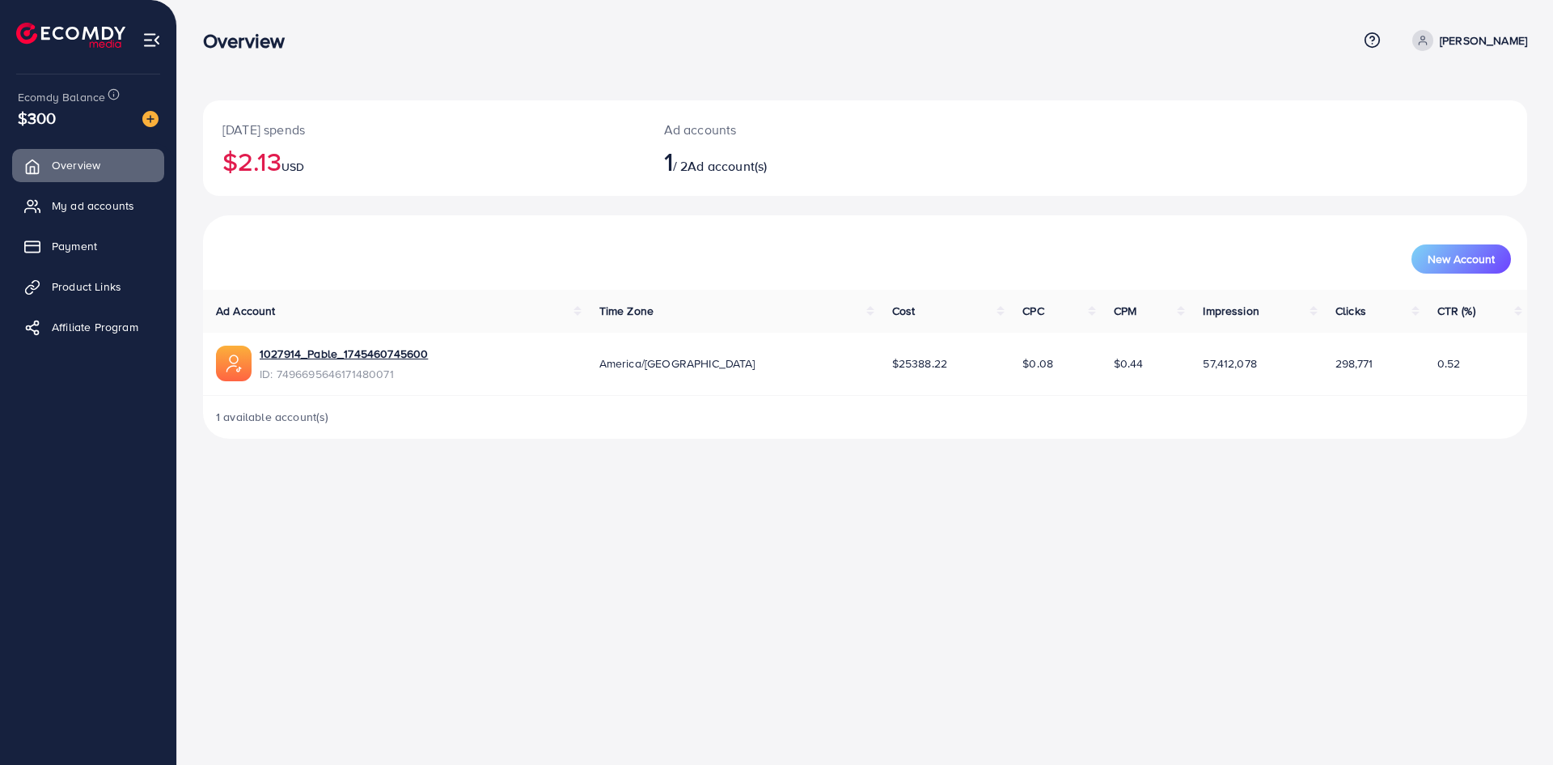 The image size is (1553, 765). Describe the element at coordinates (727, 166) in the screenshot. I see `span: Ad account(s)` at that location.